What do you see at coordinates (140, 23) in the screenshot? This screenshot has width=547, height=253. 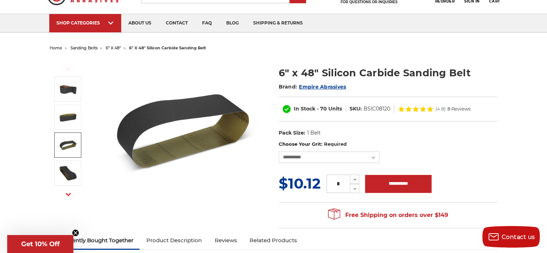 I see `a: about us` at bounding box center [140, 23].